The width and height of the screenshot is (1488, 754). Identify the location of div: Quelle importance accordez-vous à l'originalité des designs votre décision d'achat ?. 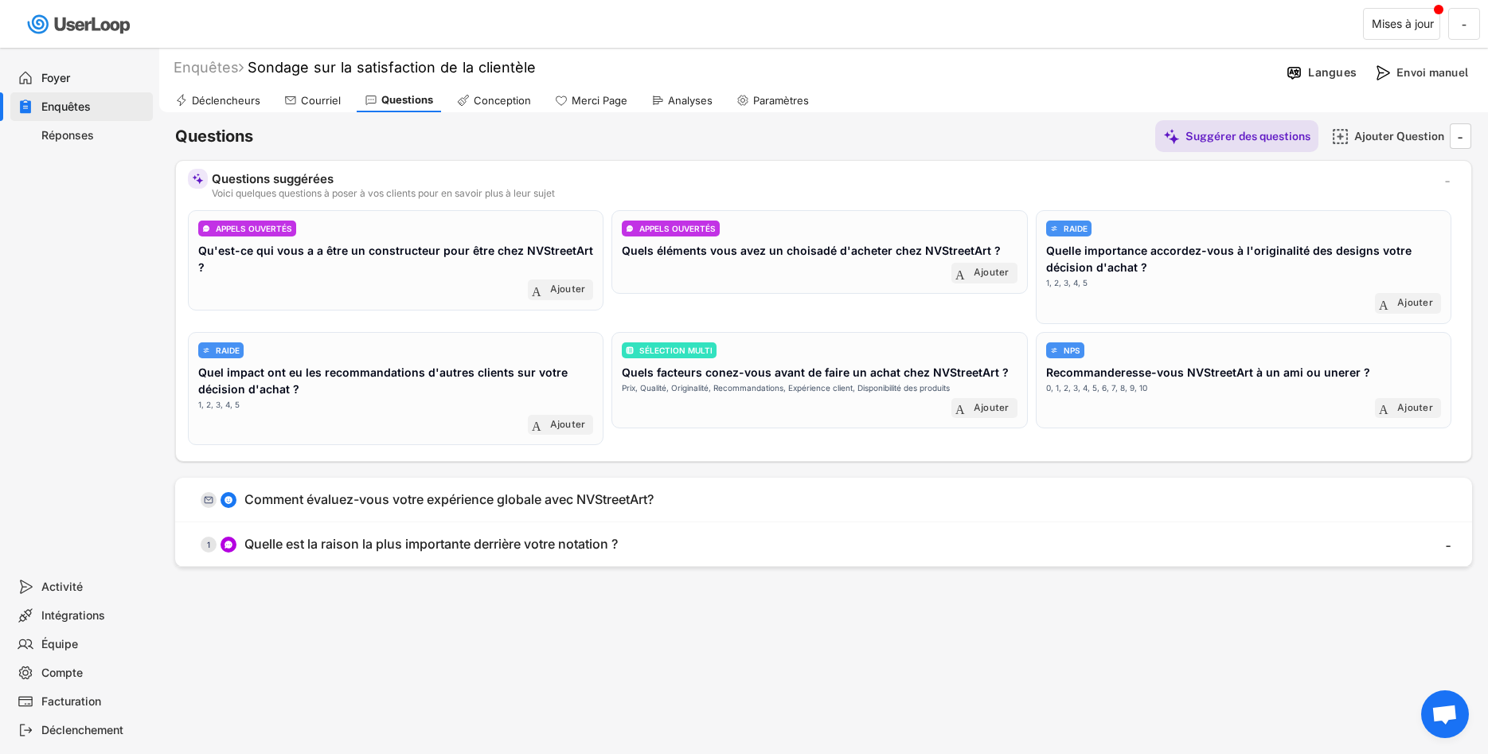
(1244, 259).